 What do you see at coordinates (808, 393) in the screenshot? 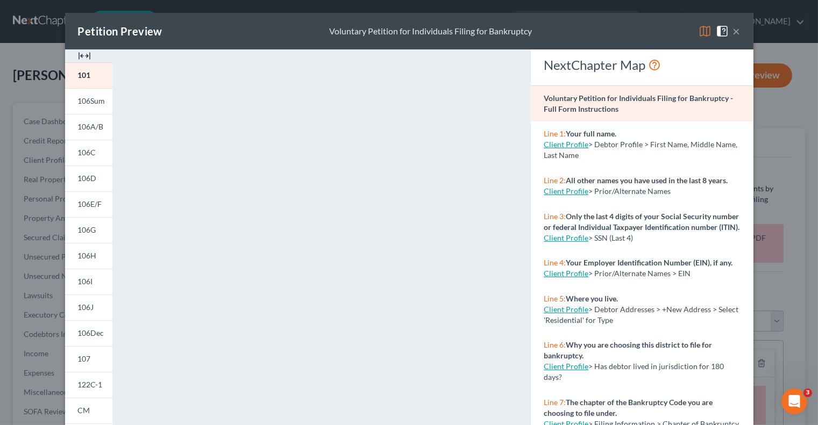
I see `span: 3` at bounding box center [808, 393].